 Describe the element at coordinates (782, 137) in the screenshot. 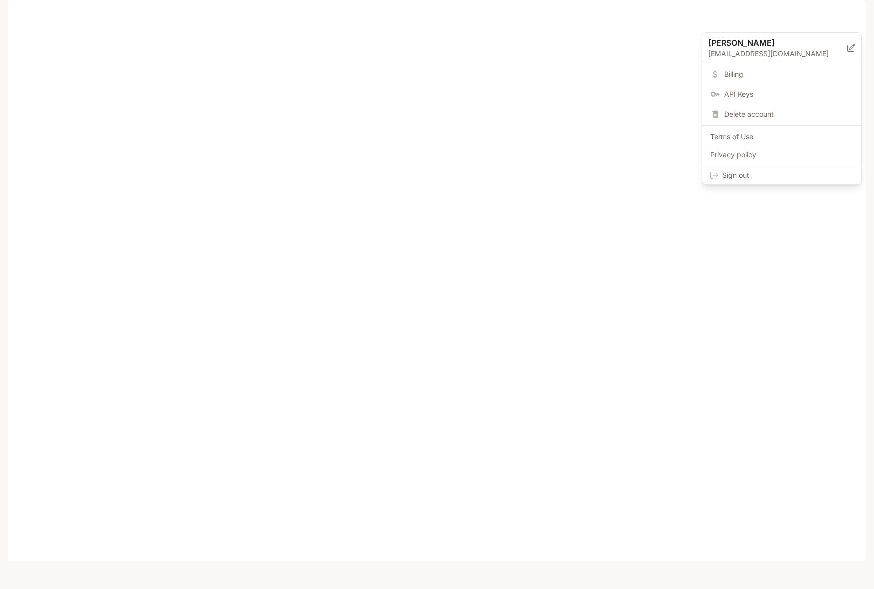

I see `span: Terms of Use` at that location.